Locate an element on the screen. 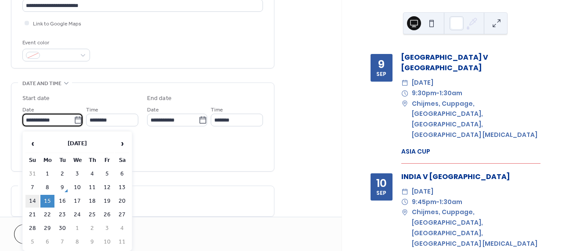 The image size is (569, 251). th: Sa is located at coordinates (122, 160).